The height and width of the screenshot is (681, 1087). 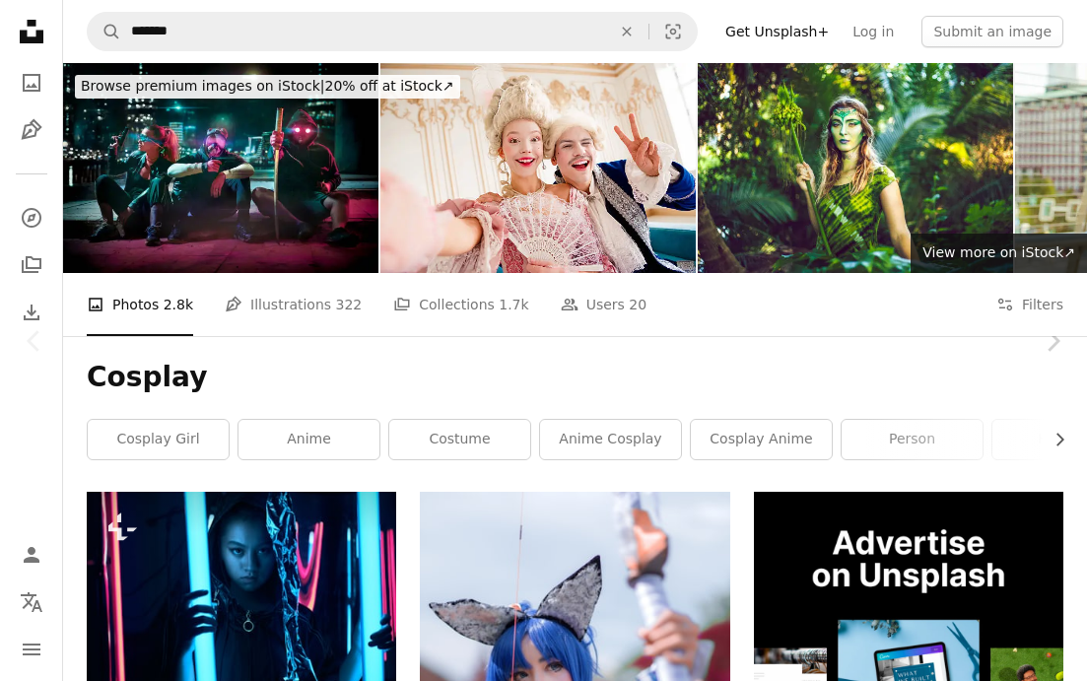 What do you see at coordinates (32, 83) in the screenshot?
I see `a: Photos` at bounding box center [32, 83].